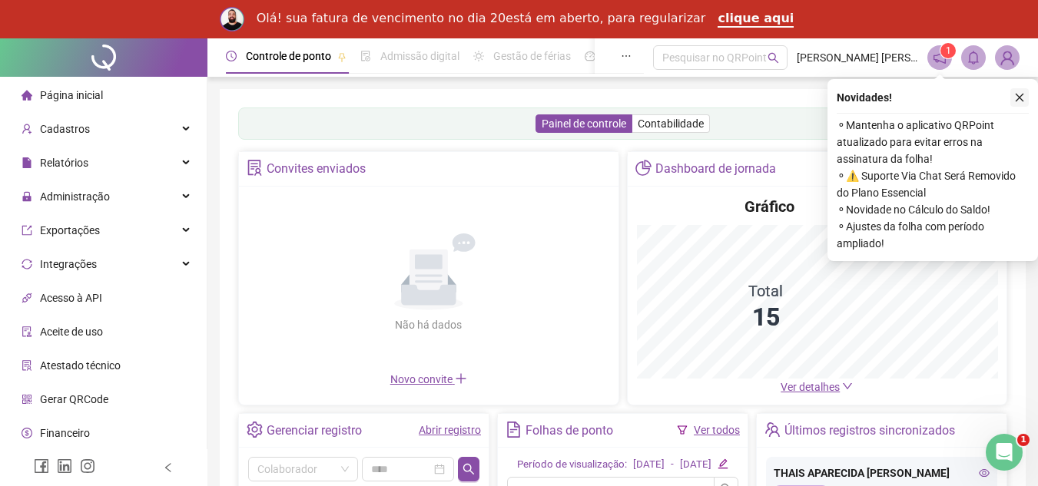 The height and width of the screenshot is (486, 1038). Describe the element at coordinates (870, 431) in the screenshot. I see `div: Últimos registros sincronizados` at that location.